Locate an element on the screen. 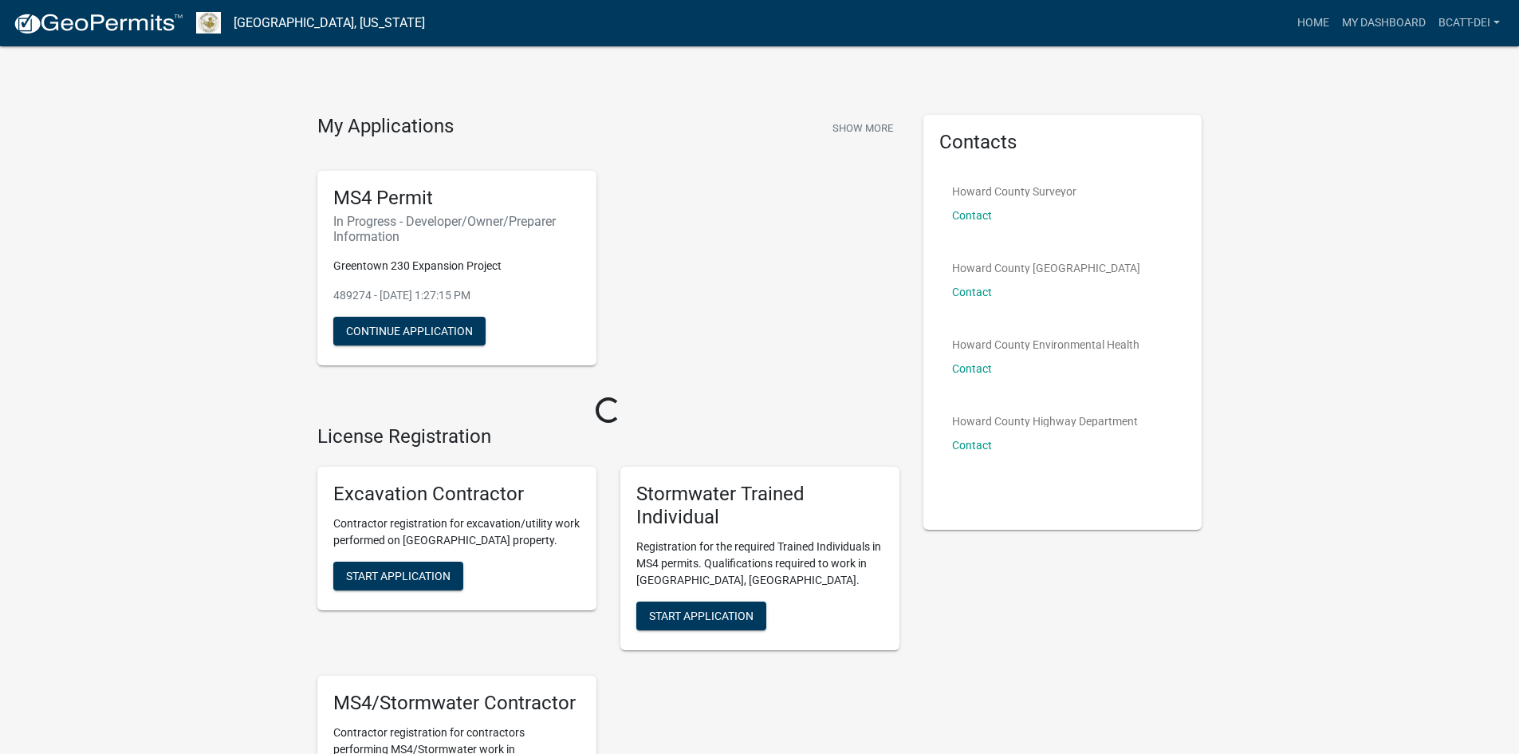  a: Home is located at coordinates (1313, 23).